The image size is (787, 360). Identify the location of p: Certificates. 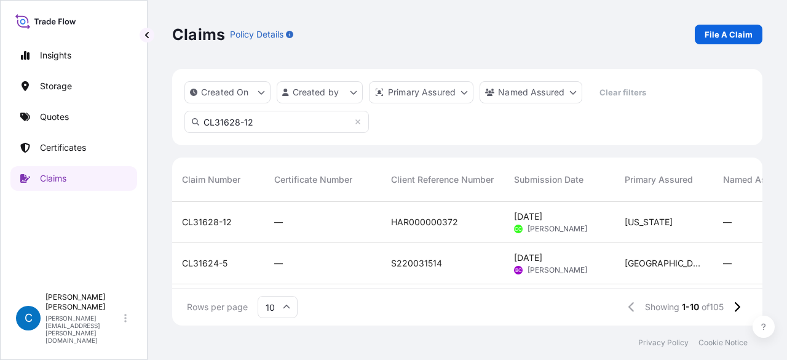
(63, 147).